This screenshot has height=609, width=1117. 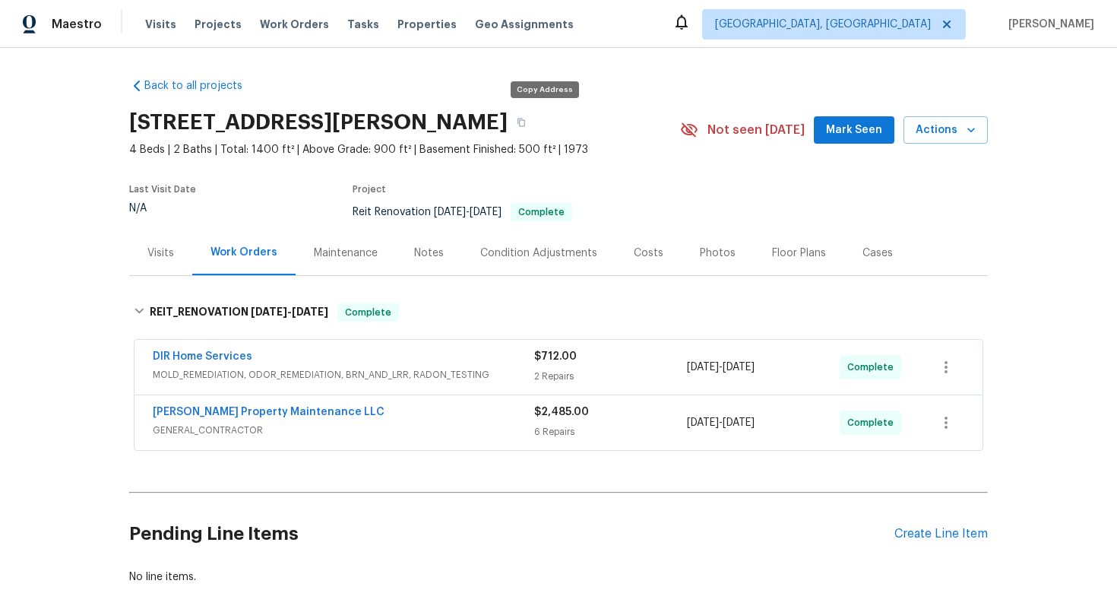 I want to click on span: Projects, so click(x=218, y=24).